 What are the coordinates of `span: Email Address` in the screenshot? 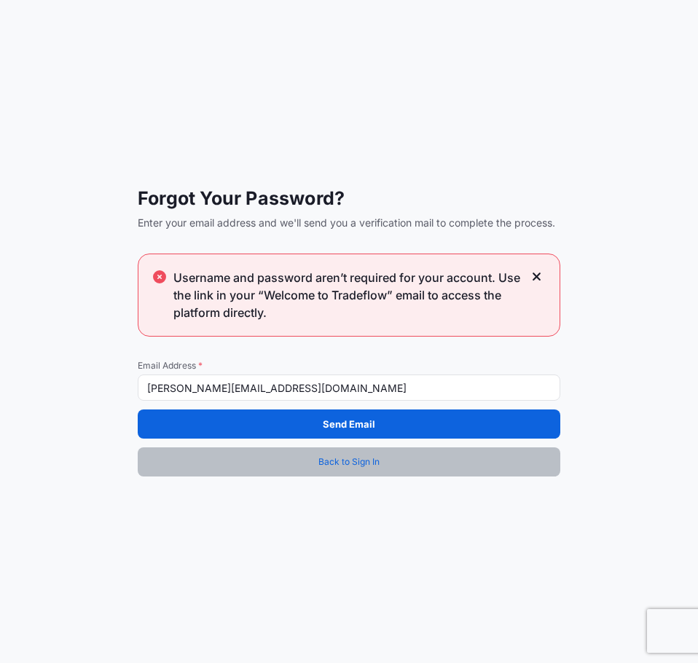 It's located at (349, 366).